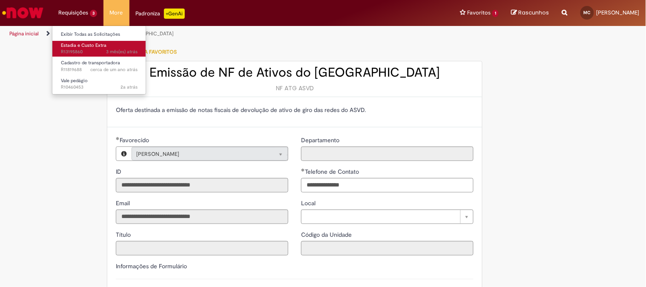 Image resolution: width=646 pixels, height=287 pixels. What do you see at coordinates (99, 87) in the screenshot?
I see `span: R10460453` at bounding box center [99, 87].